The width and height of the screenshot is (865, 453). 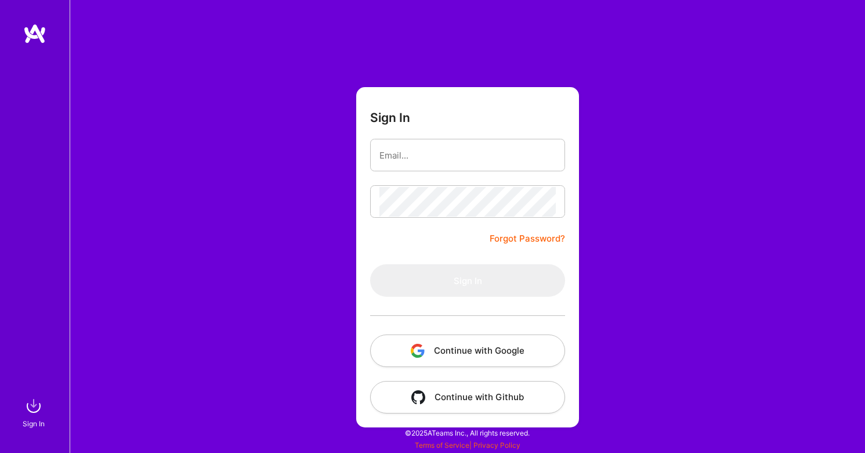 I want to click on input: Email..., so click(x=468, y=155).